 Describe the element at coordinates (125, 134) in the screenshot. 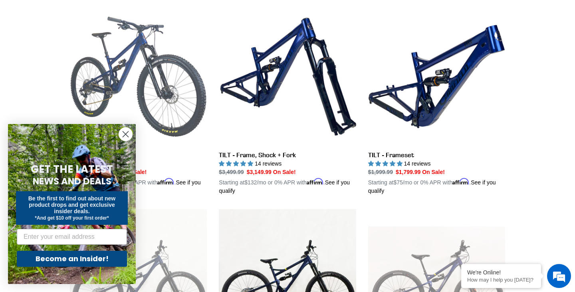

I see `button: Close dialog` at that location.